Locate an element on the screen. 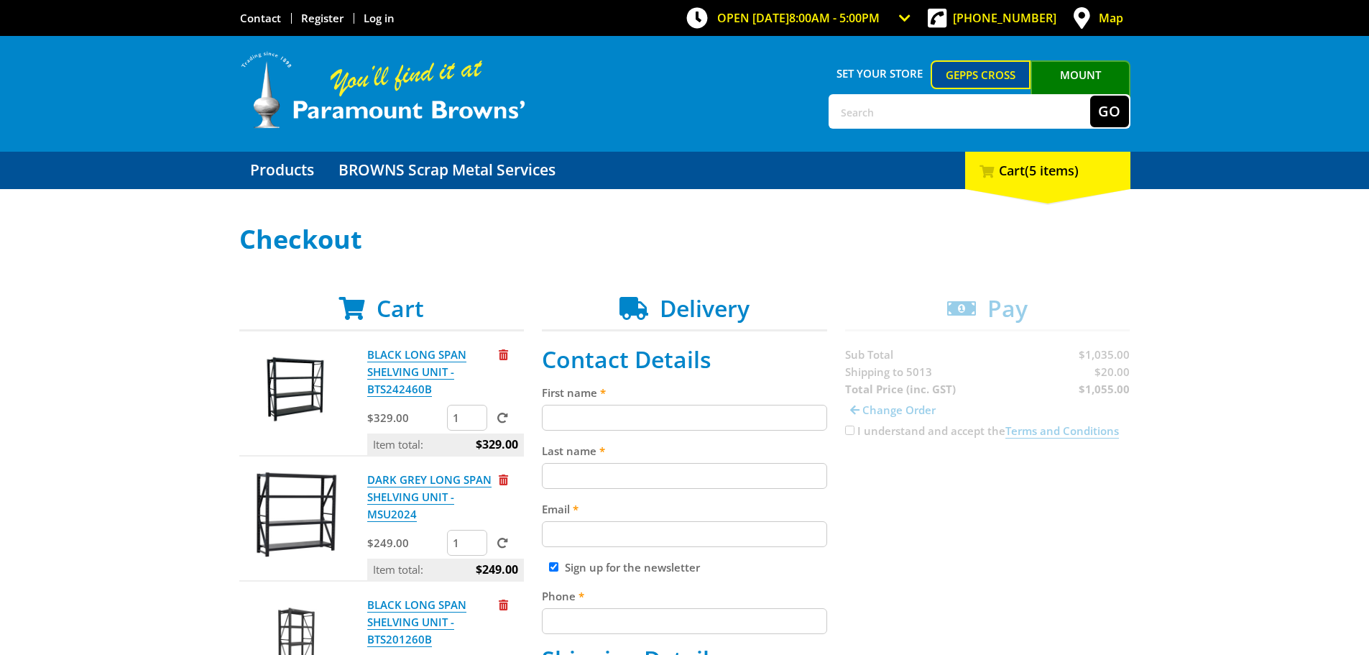  label: Email is located at coordinates (684, 509).